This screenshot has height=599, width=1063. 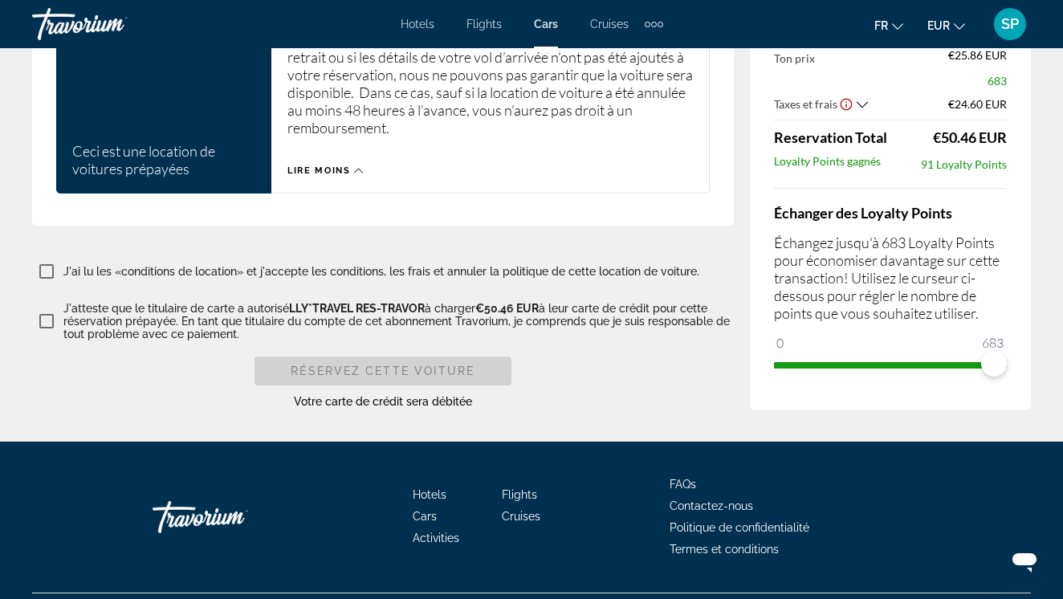 I want to click on button: Change language, so click(x=888, y=25).